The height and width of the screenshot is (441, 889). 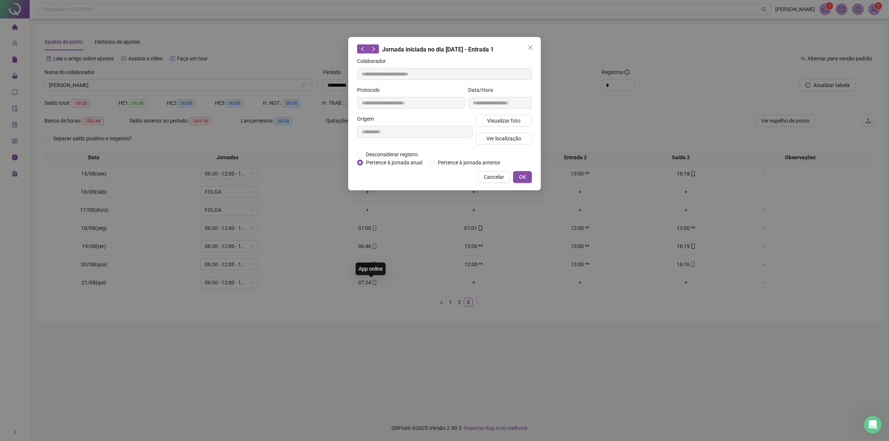 What do you see at coordinates (392, 154) in the screenshot?
I see `span: Desconsiderar registro` at bounding box center [392, 154].